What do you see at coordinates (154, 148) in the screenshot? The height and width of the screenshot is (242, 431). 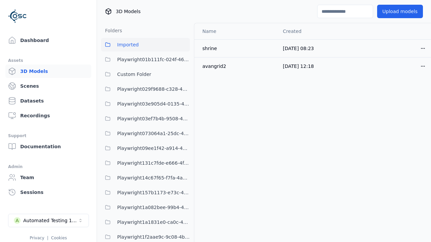 I see `span: Playwright09ee1f42-a914-43b3-abf1-e7ca57cf5f96` at bounding box center [154, 148].